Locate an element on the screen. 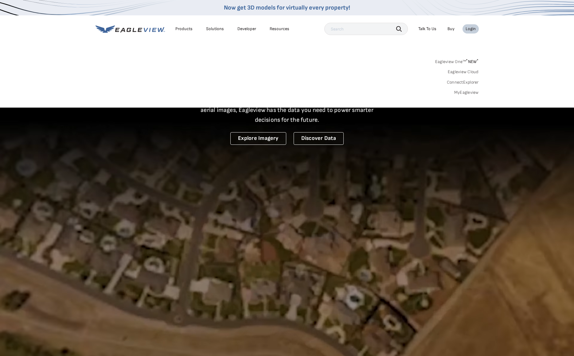  a: Buy is located at coordinates (451, 29).